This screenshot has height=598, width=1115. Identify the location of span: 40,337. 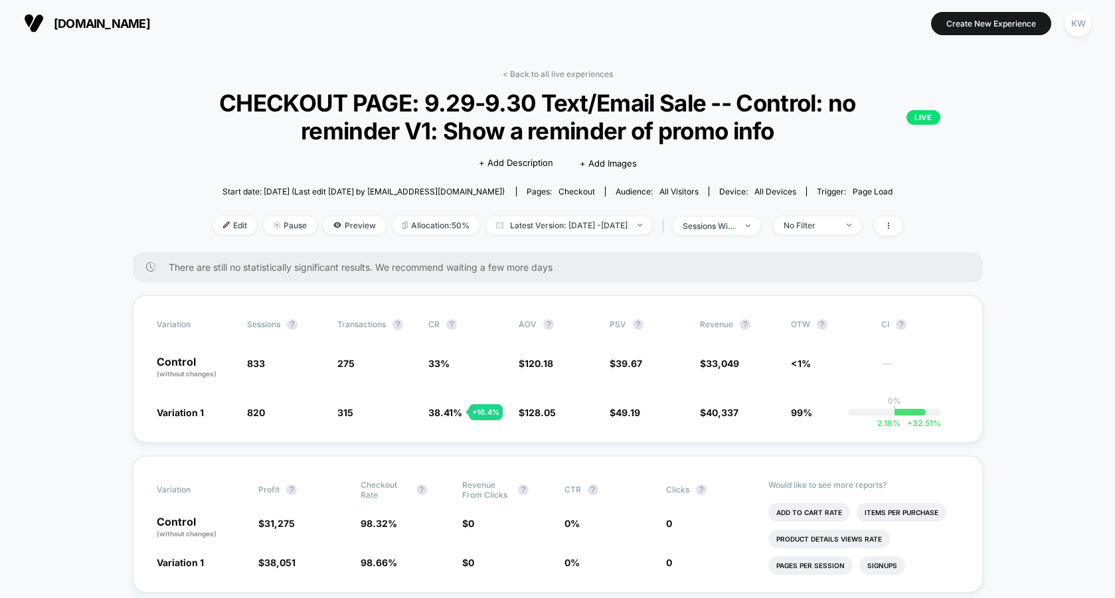
(722, 412).